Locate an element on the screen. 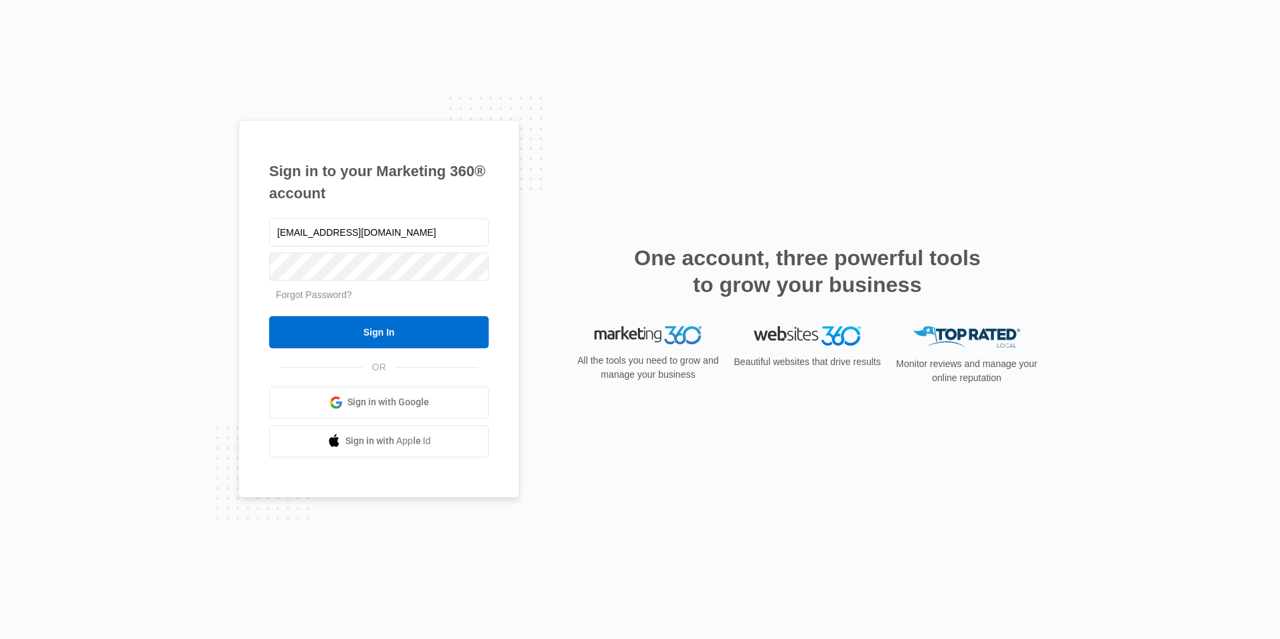 The image size is (1280, 639). span: Sign in with Apple Id is located at coordinates (388, 441).